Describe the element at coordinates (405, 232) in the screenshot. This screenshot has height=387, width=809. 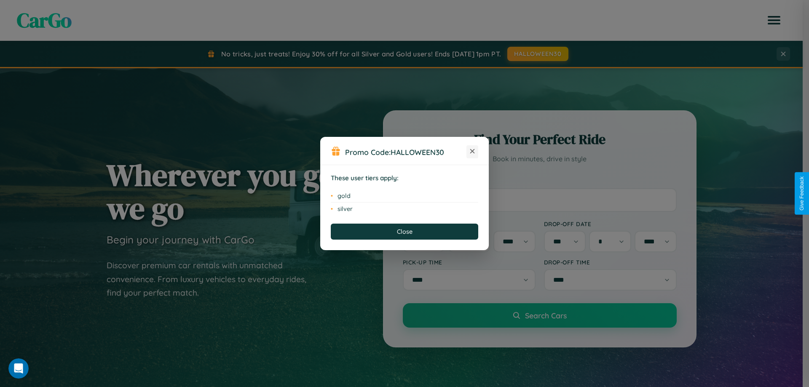
I see `button: Close` at that location.